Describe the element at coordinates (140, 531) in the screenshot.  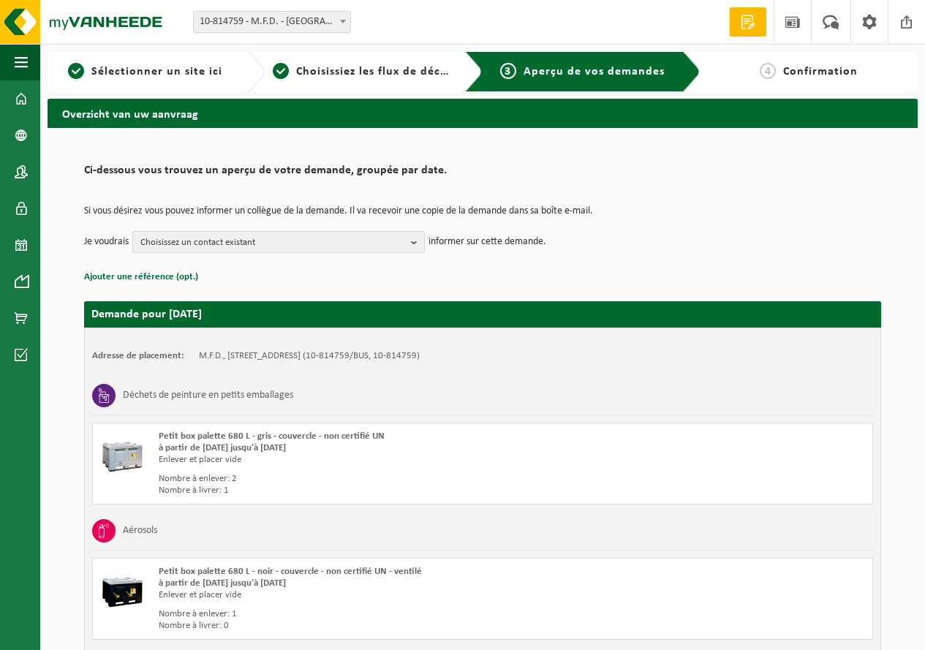
I see `h3: Aérosols` at that location.